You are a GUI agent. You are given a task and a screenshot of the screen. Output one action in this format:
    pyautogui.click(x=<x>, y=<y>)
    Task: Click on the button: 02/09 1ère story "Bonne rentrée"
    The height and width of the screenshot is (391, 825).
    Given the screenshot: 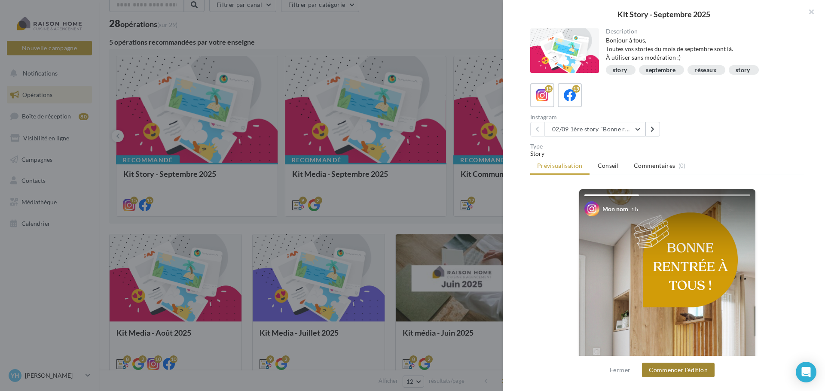 What is the action you would take?
    pyautogui.click(x=595, y=129)
    